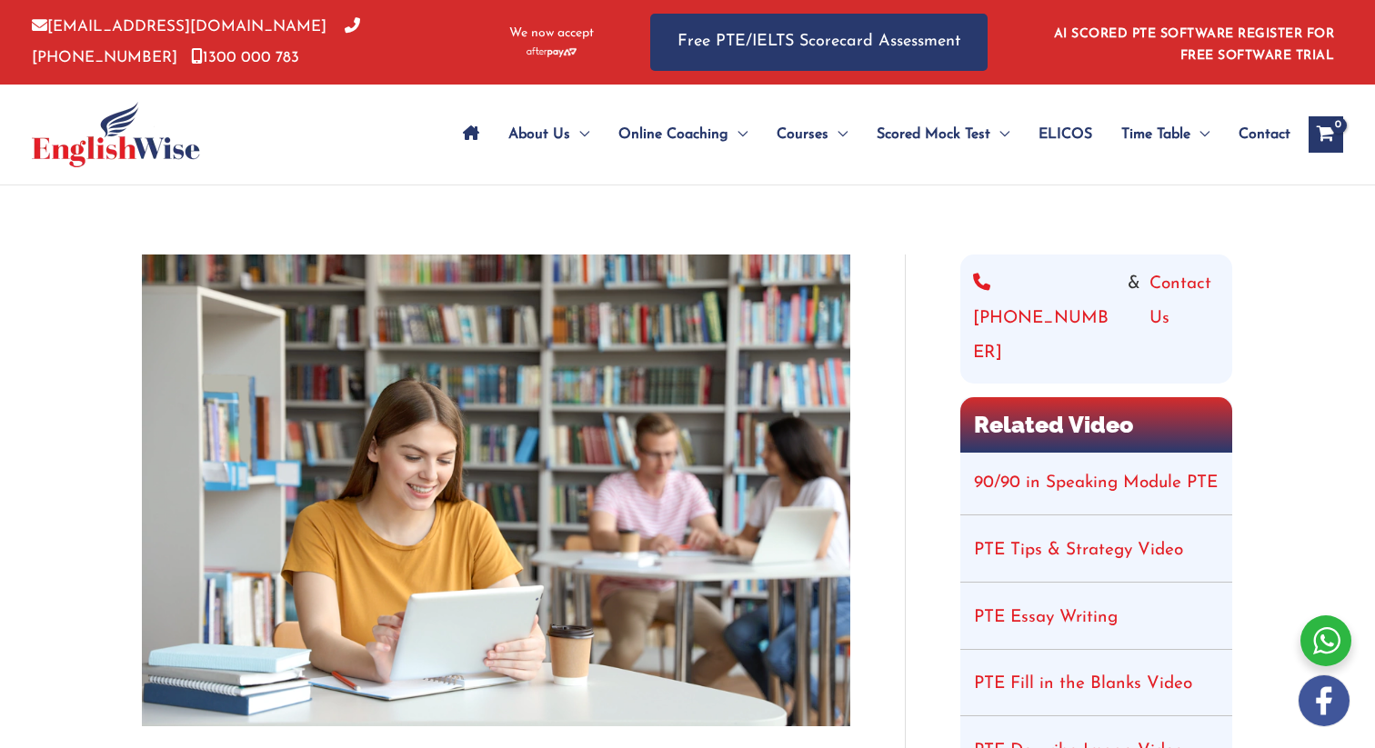 The width and height of the screenshot is (1375, 748). Describe the element at coordinates (1045, 617) in the screenshot. I see `a: PTE Essay Writing` at that location.